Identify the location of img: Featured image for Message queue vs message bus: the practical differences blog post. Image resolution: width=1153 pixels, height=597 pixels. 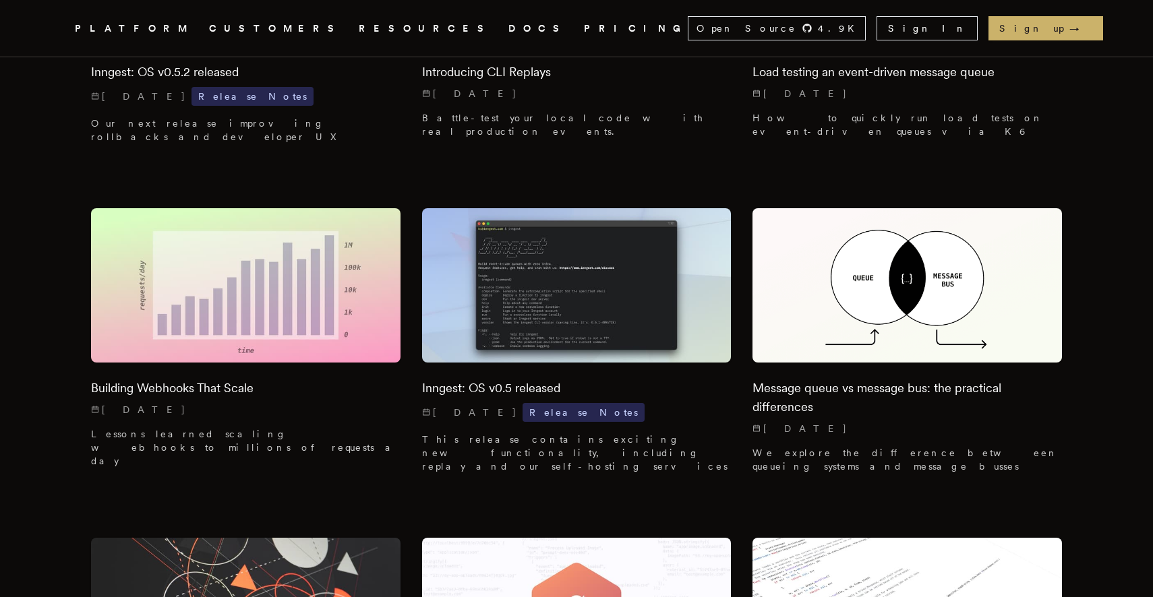
(907, 285).